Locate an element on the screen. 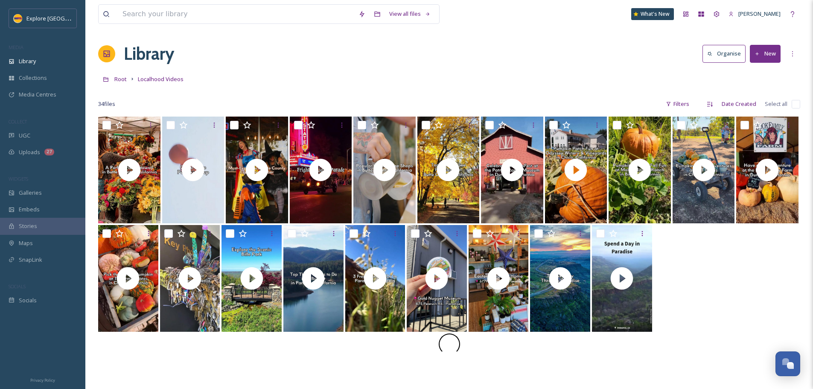 The width and height of the screenshot is (813, 389). span: Maps is located at coordinates (26, 243).